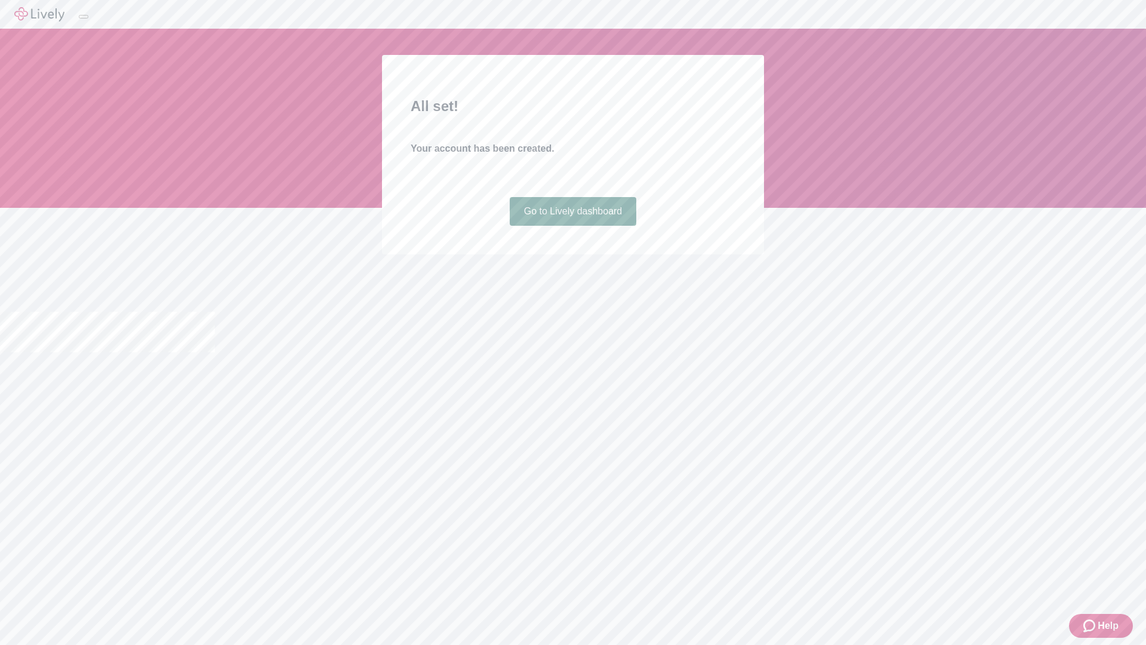 The image size is (1146, 645). Describe the element at coordinates (573, 106) in the screenshot. I see `h2: All set!` at that location.